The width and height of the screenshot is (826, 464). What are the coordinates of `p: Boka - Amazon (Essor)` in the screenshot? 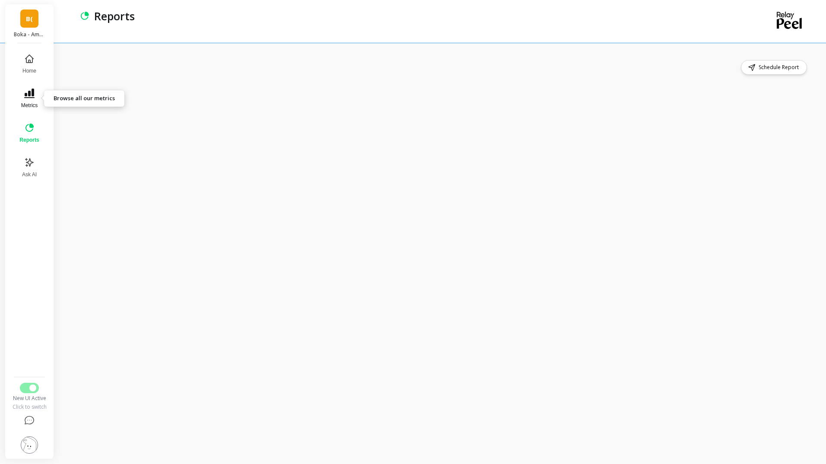 It's located at (29, 35).